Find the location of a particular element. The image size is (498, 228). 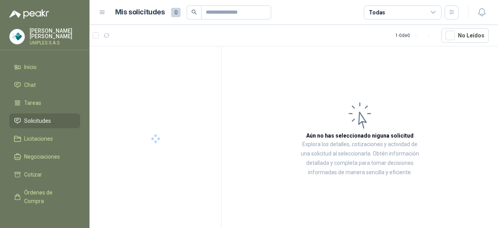

span: 0 is located at coordinates (176, 12).